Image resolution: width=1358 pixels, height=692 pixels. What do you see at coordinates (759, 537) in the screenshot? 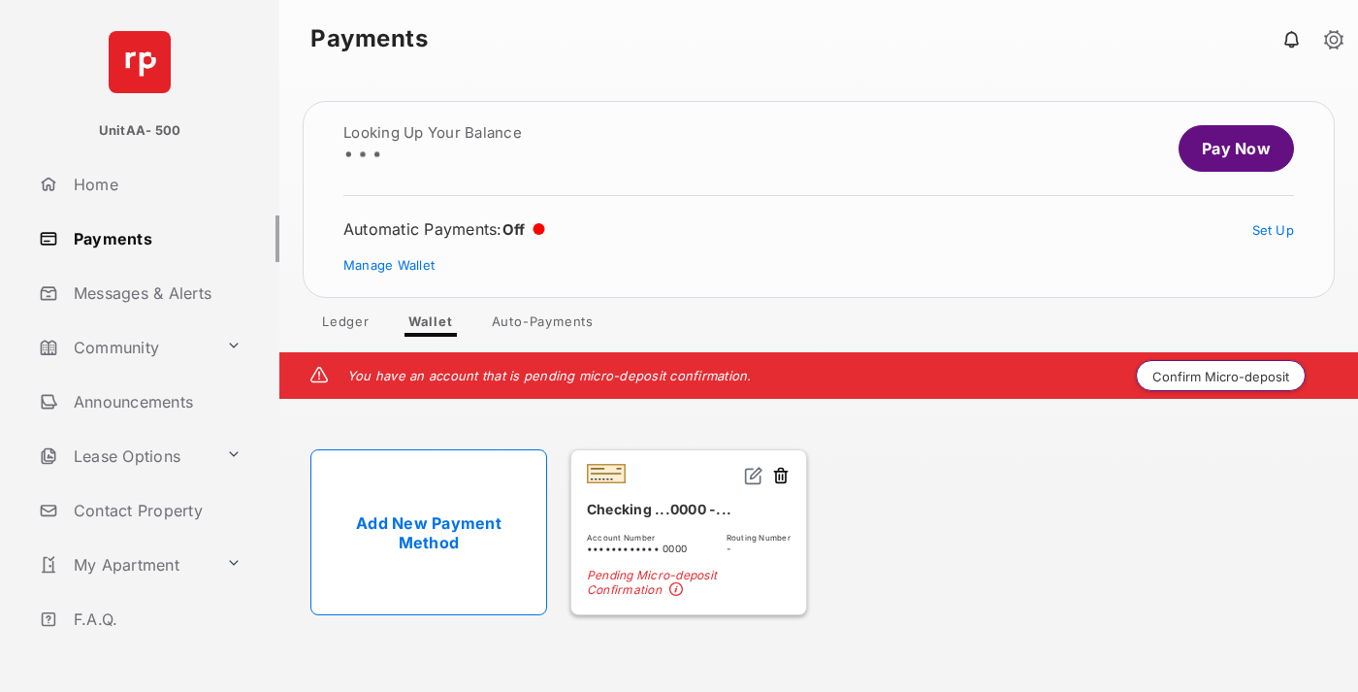
I see `span: Routing Number` at bounding box center [759, 537].